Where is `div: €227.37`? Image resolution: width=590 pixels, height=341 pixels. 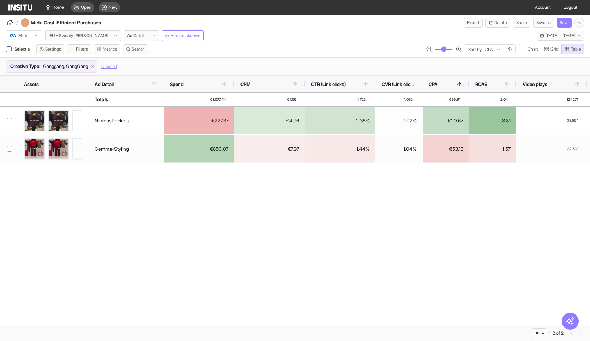 div: €227.37 is located at coordinates (199, 120).